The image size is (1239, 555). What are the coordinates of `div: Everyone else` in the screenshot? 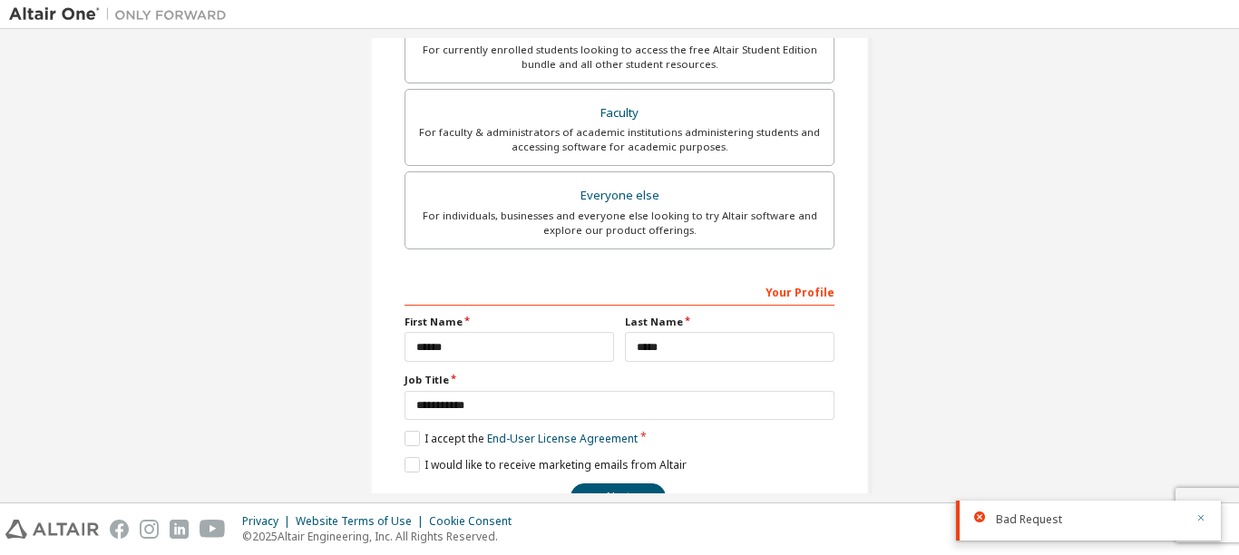 It's located at (620, 196).